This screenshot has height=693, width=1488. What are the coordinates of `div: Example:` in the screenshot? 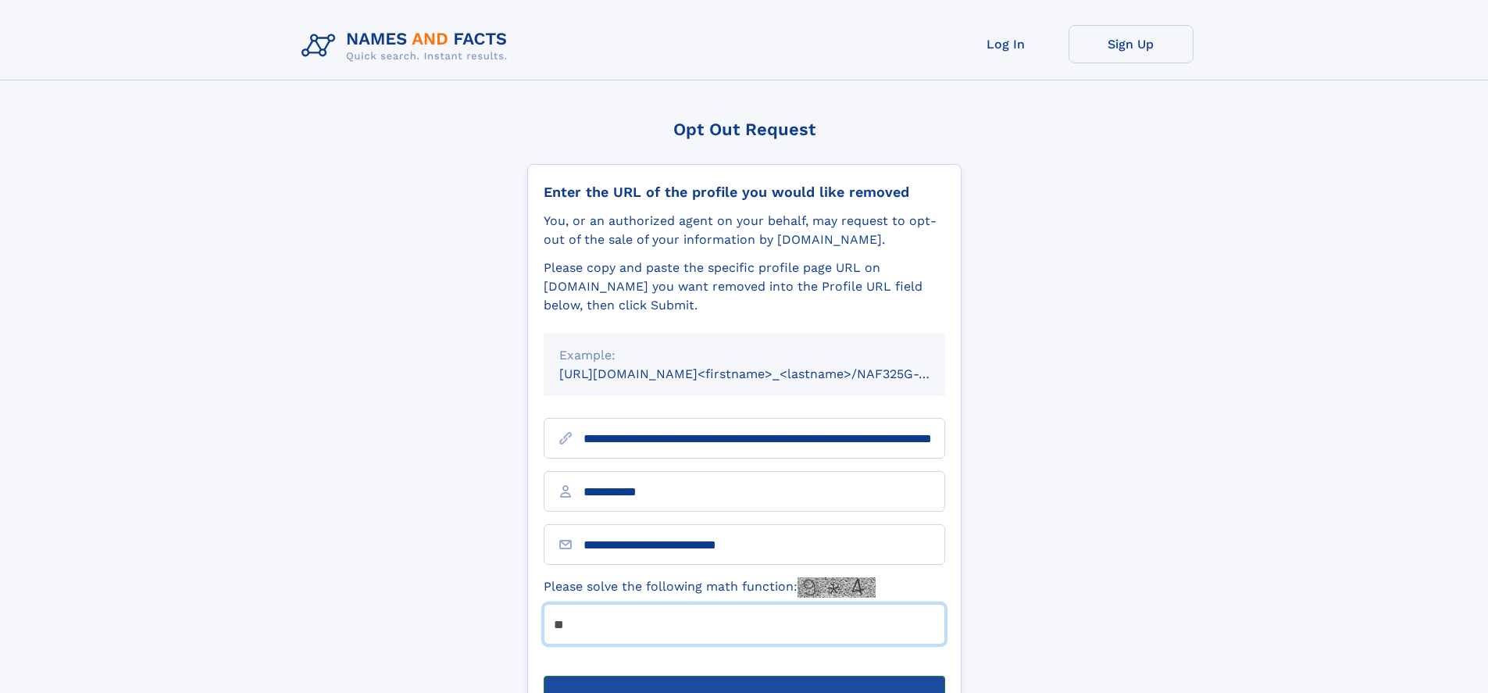 It's located at (744, 355).